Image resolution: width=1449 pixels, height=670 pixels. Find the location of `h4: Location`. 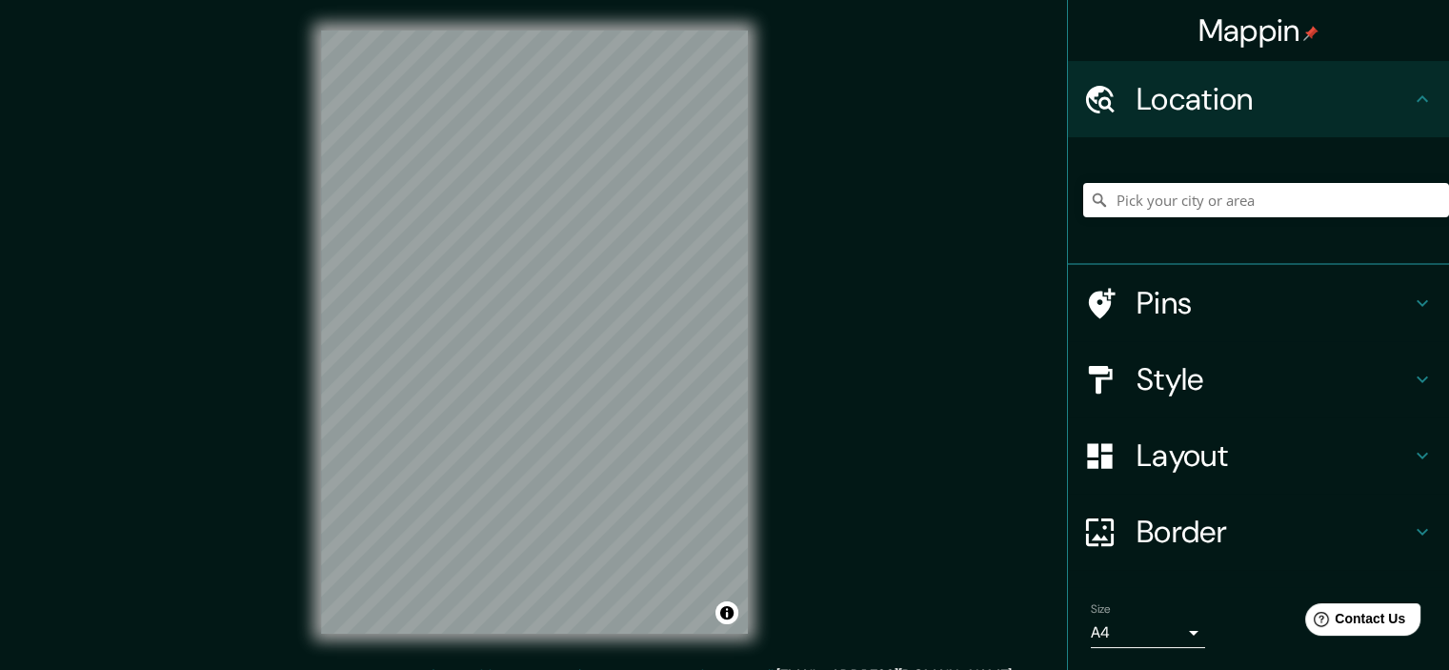

h4: Location is located at coordinates (1274, 99).